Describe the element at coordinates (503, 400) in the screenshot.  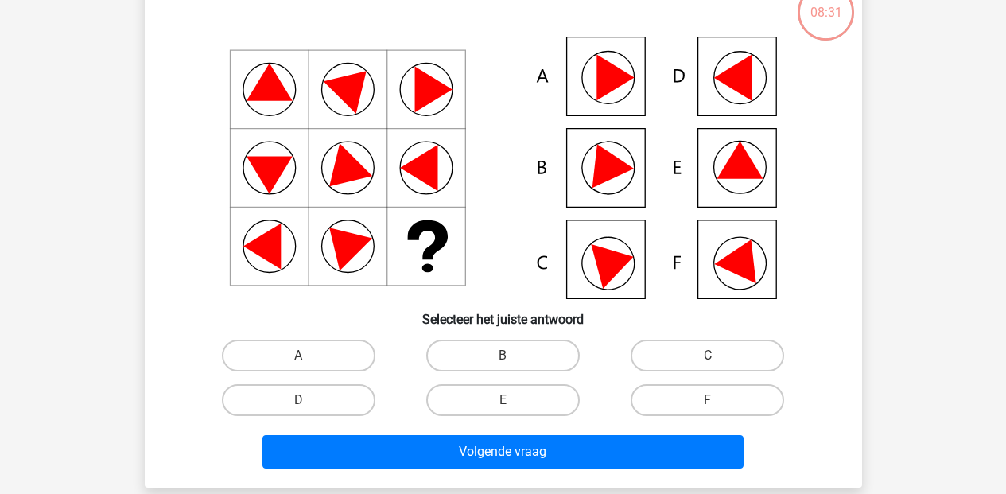
I see `label: E` at that location.